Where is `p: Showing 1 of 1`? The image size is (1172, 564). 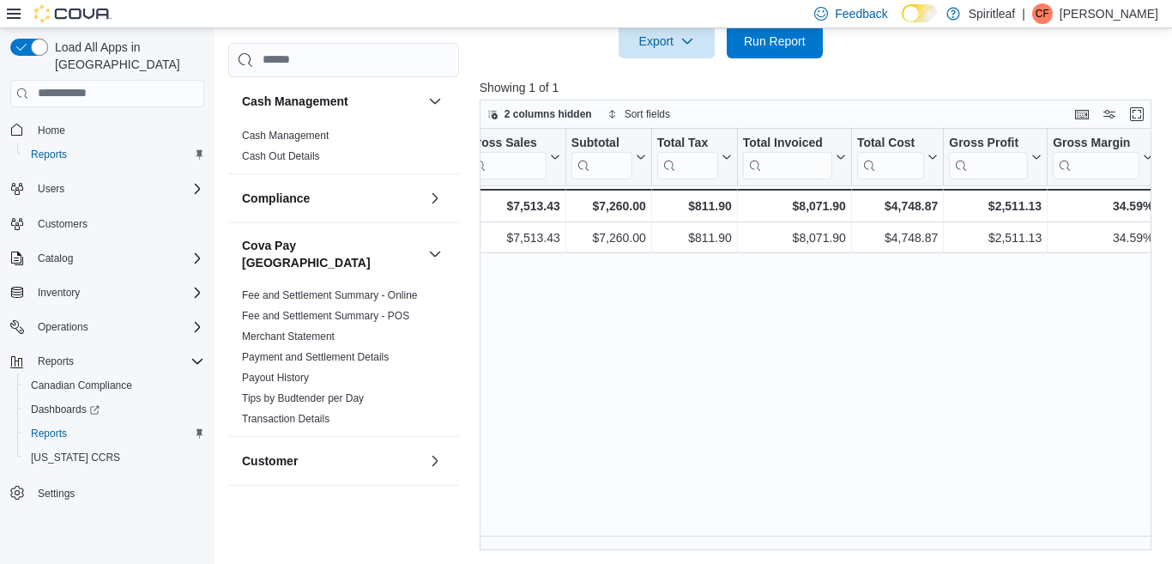
p: Showing 1 of 1 is located at coordinates (819, 88).